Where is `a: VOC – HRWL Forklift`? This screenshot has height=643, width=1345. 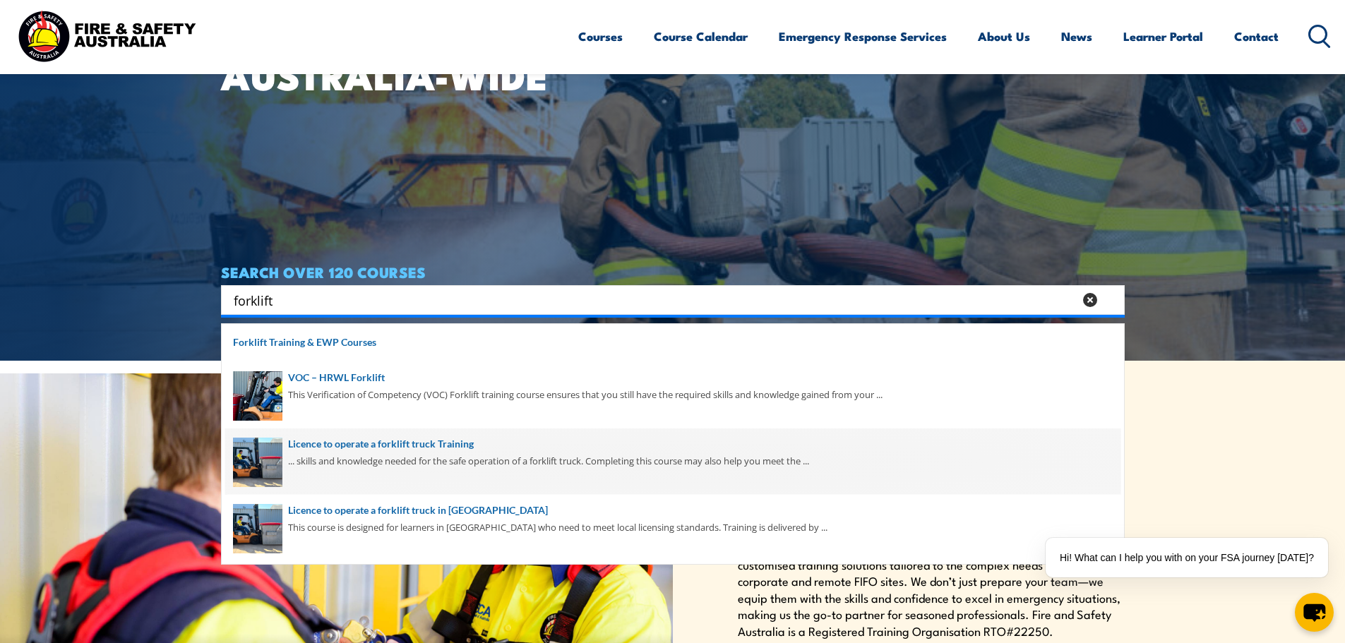
a: VOC – HRWL Forklift is located at coordinates (673, 378).